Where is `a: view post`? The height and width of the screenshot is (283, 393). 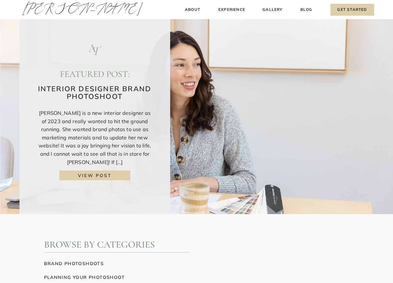 a: view post is located at coordinates (95, 175).